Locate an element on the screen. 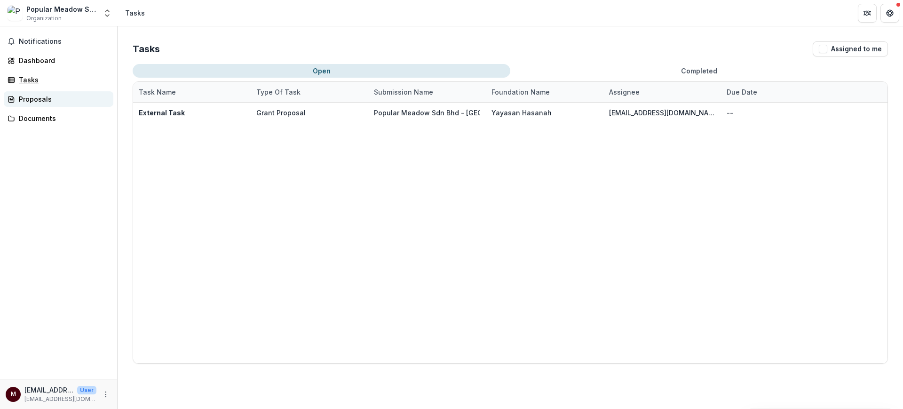 This screenshot has height=409, width=903. h2: Tasks is located at coordinates (146, 49).